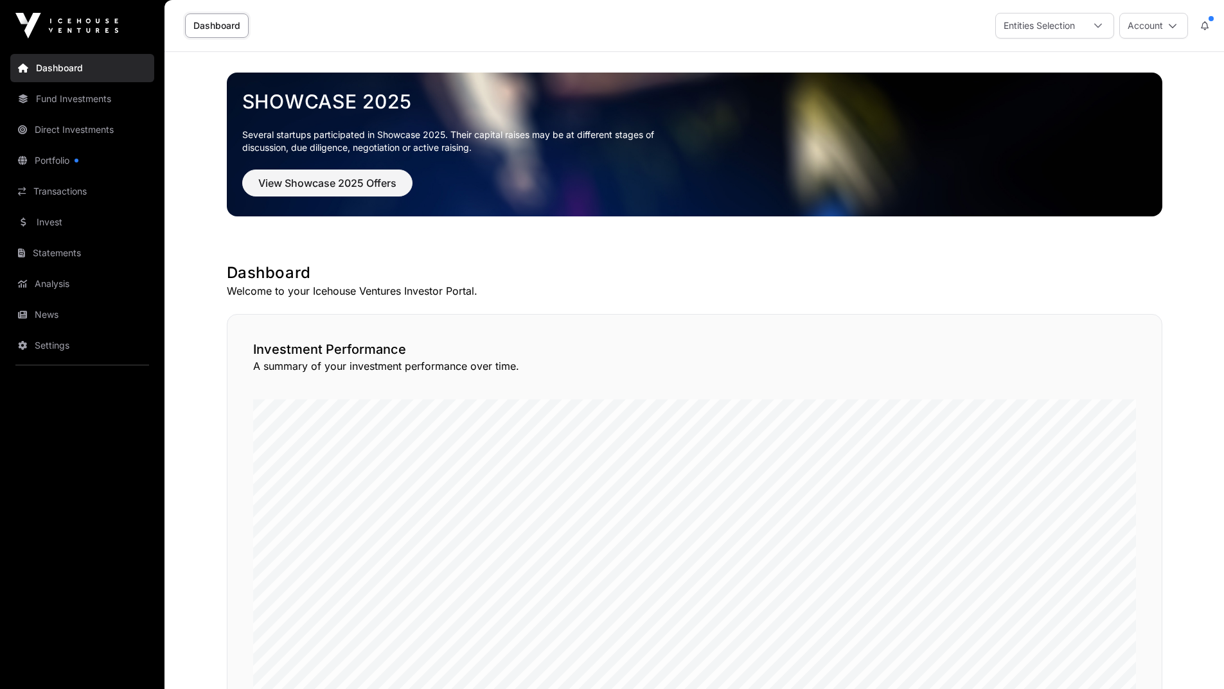  What do you see at coordinates (67, 26) in the screenshot?
I see `img: Icehouse Ventures Logo` at bounding box center [67, 26].